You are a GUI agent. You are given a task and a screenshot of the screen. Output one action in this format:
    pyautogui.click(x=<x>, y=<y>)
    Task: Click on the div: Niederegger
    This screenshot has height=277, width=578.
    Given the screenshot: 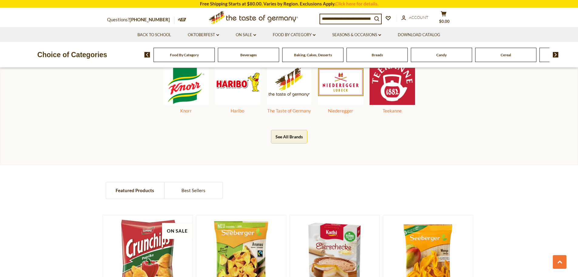 What is the action you would take?
    pyautogui.click(x=341, y=110)
    